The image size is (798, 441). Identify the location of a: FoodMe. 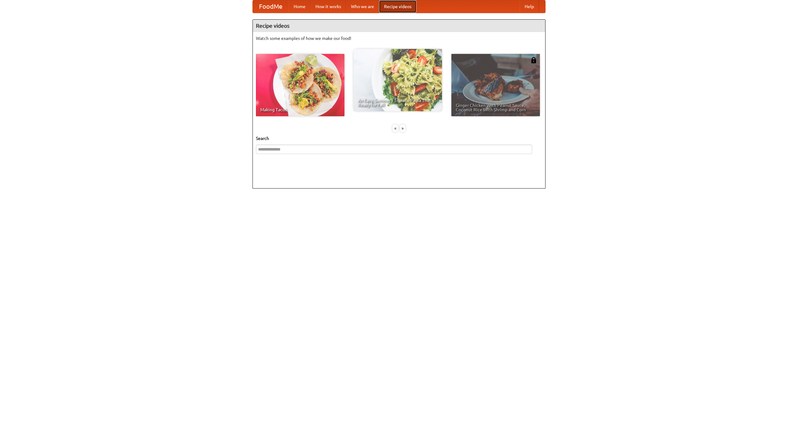
(271, 7).